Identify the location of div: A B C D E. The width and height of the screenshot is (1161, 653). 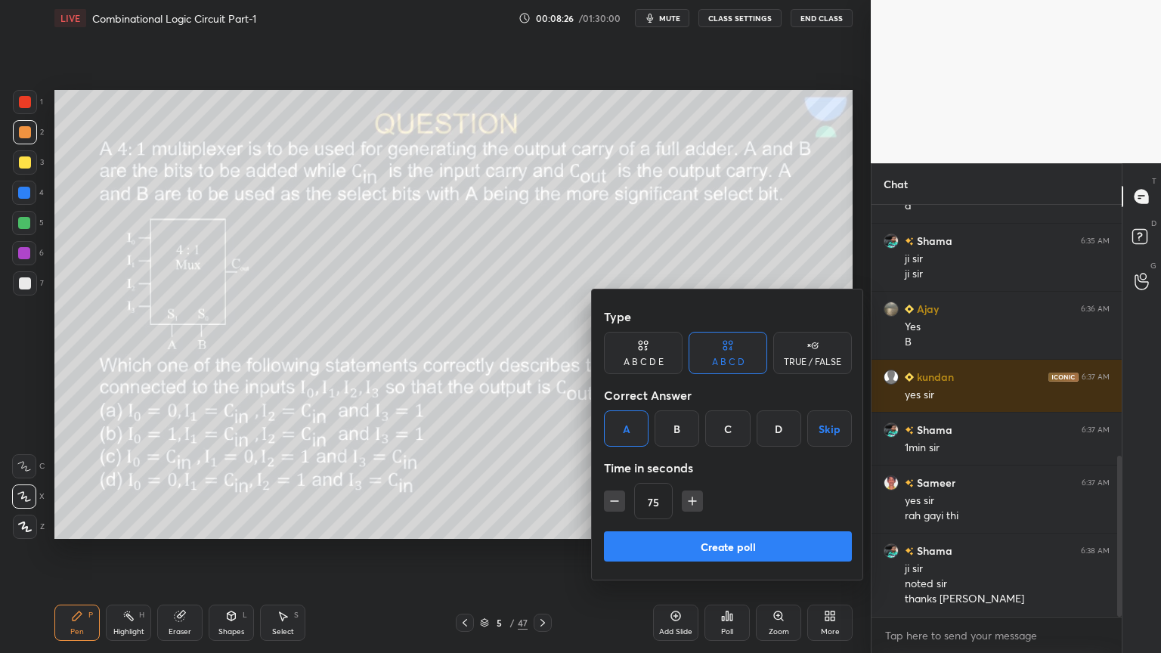
(643, 362).